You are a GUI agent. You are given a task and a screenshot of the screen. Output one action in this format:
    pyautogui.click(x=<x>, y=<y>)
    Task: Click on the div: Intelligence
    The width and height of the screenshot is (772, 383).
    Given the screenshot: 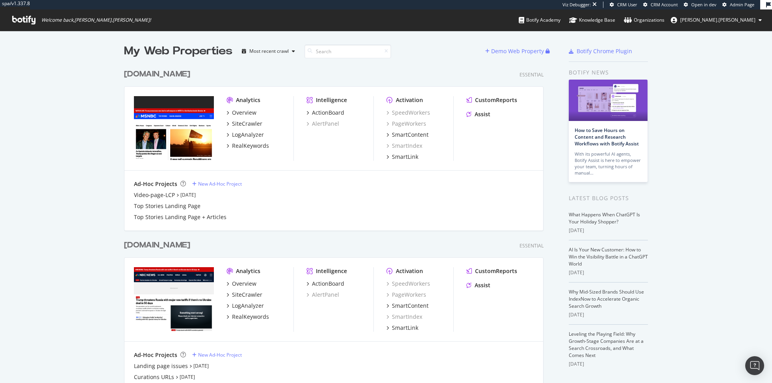 What is the action you would take?
    pyautogui.click(x=331, y=100)
    